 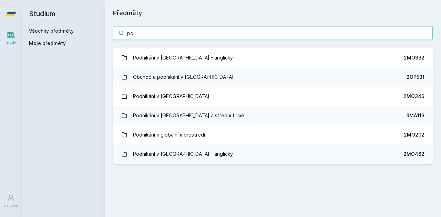 What do you see at coordinates (11, 42) in the screenshot?
I see `div: Study` at bounding box center [11, 42].